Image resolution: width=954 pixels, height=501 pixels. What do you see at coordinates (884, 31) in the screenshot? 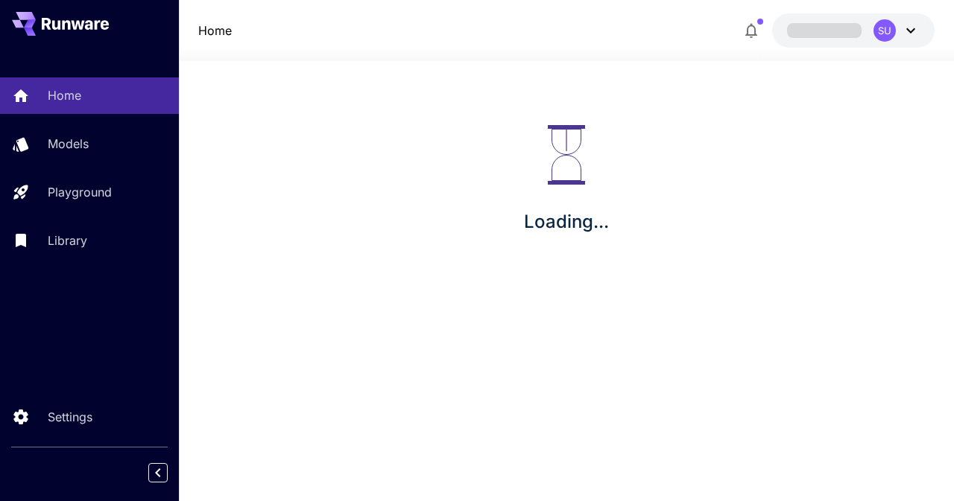
I see `div: SU` at bounding box center [884, 31].